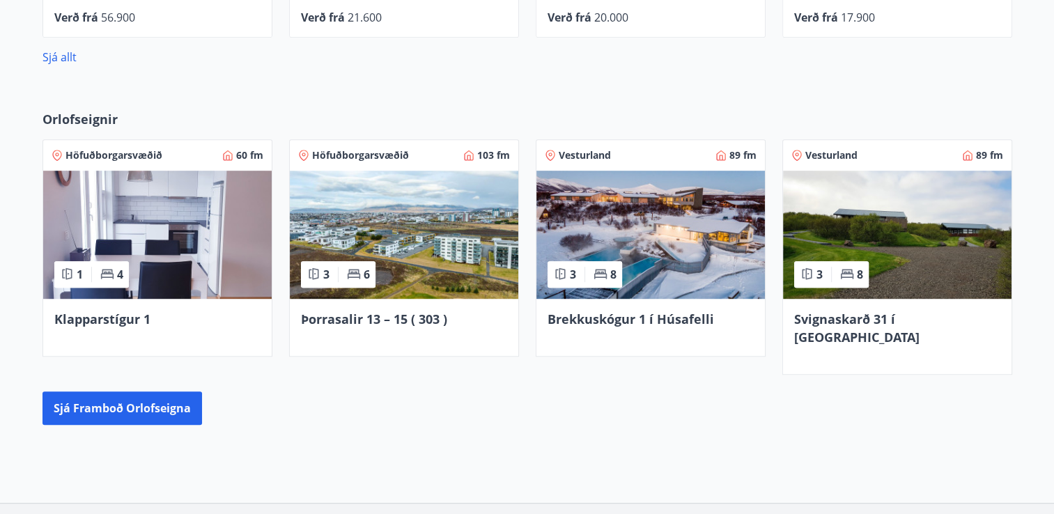 The image size is (1054, 514). I want to click on span: 56.900, so click(118, 17).